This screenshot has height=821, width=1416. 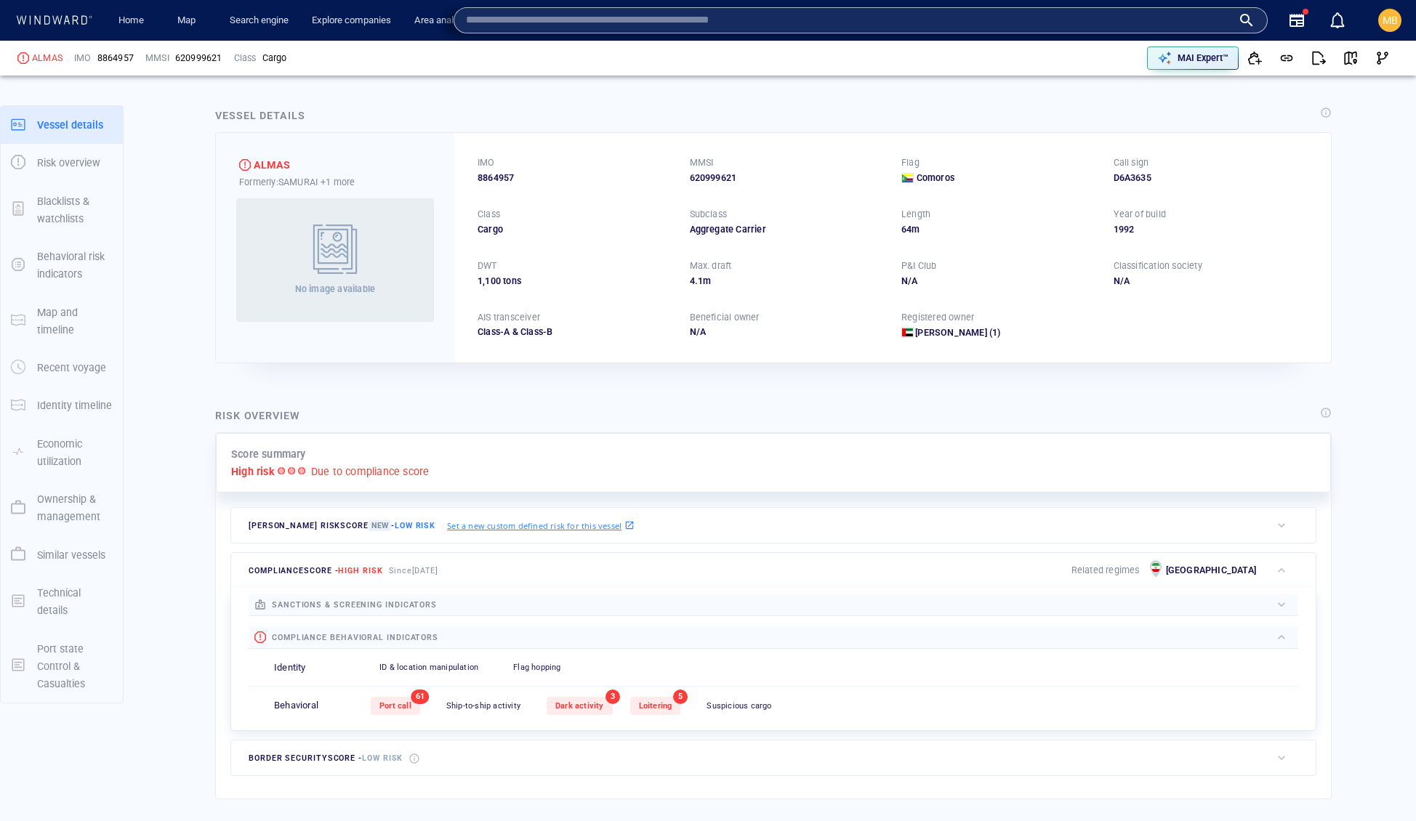 What do you see at coordinates (228, 379) in the screenshot?
I see `span: 4 days` at bounding box center [228, 379].